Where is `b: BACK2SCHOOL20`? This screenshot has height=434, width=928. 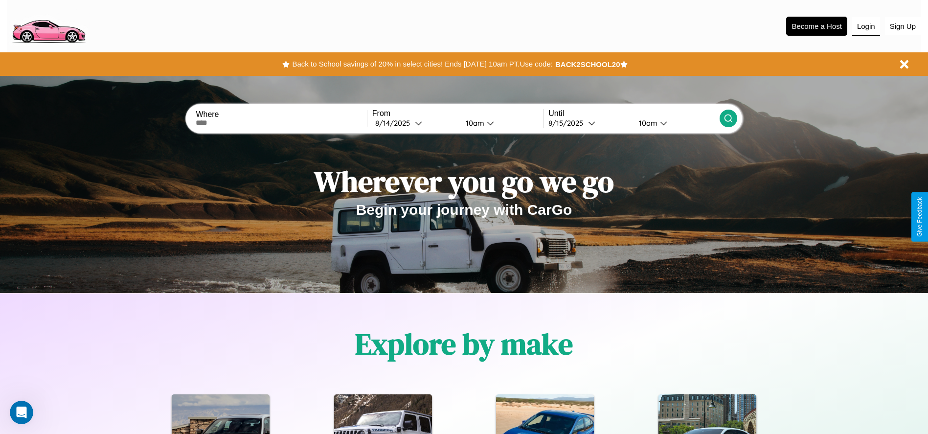 b: BACK2SCHOOL20 is located at coordinates (587, 64).